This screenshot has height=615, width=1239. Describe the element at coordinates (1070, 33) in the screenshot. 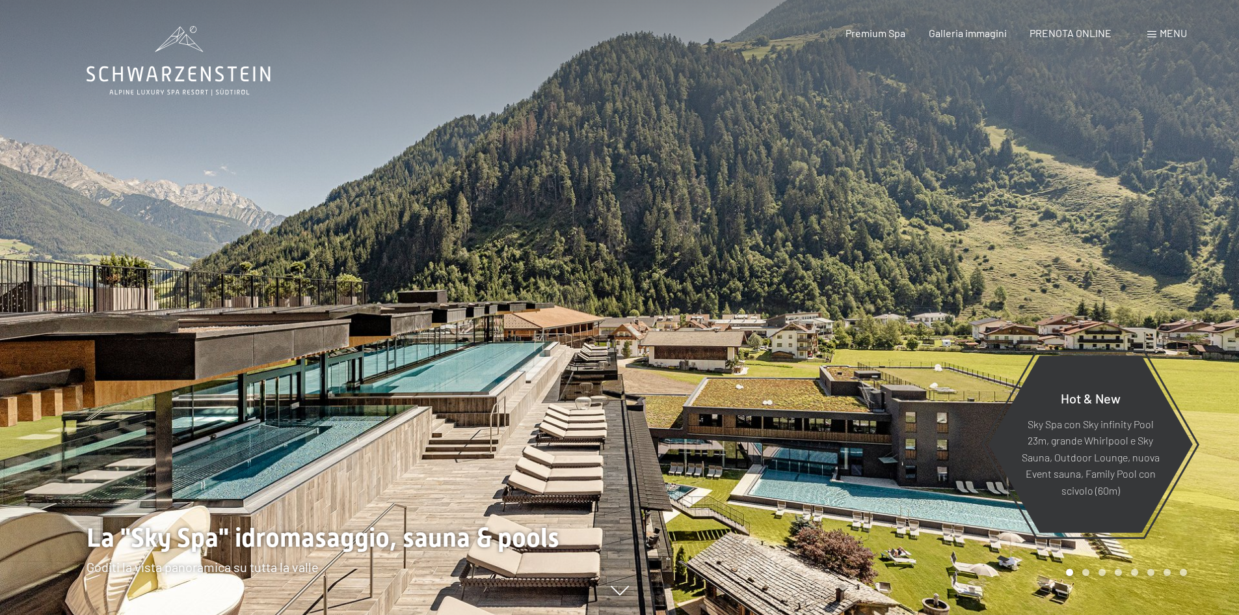

I see `span: PRENOTA ONLINE` at that location.